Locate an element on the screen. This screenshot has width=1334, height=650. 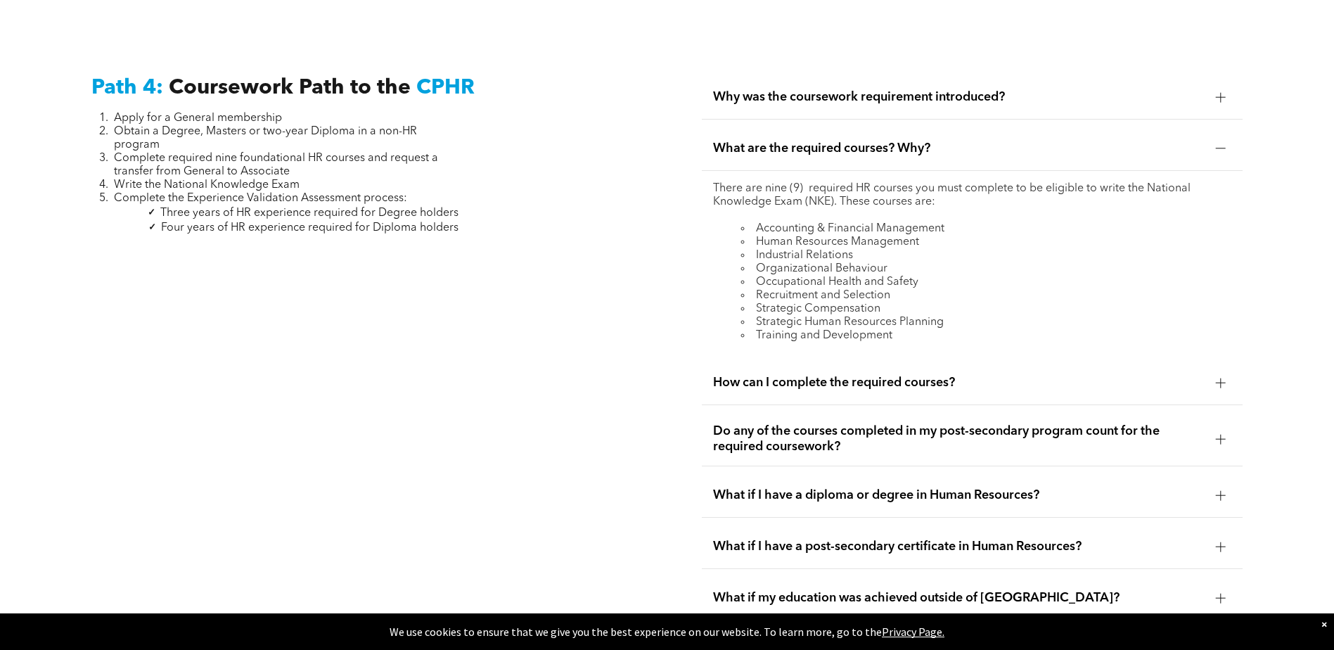
li: Strategic Compensation is located at coordinates (986, 309).